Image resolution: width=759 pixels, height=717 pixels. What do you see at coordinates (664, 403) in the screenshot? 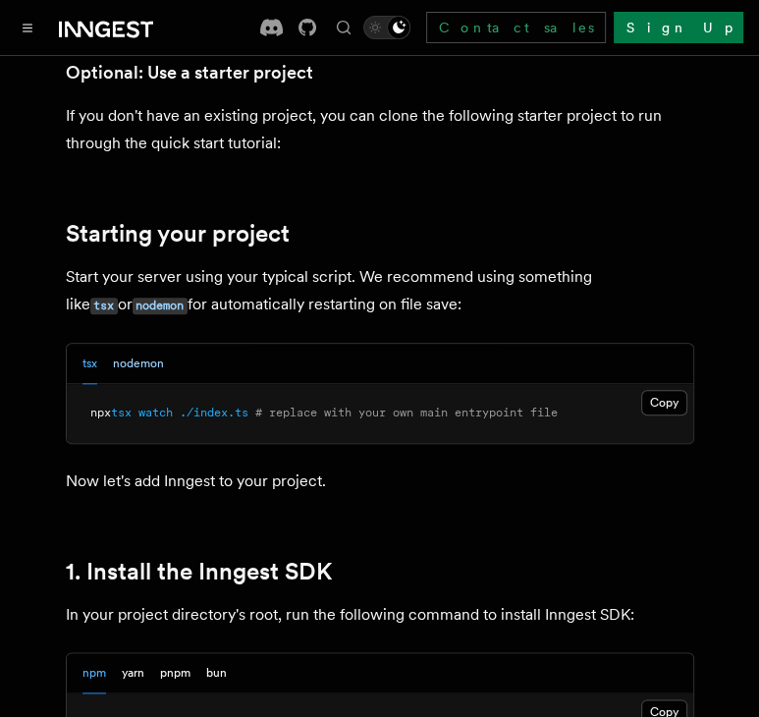
I see `button: Copy` at bounding box center [664, 403].